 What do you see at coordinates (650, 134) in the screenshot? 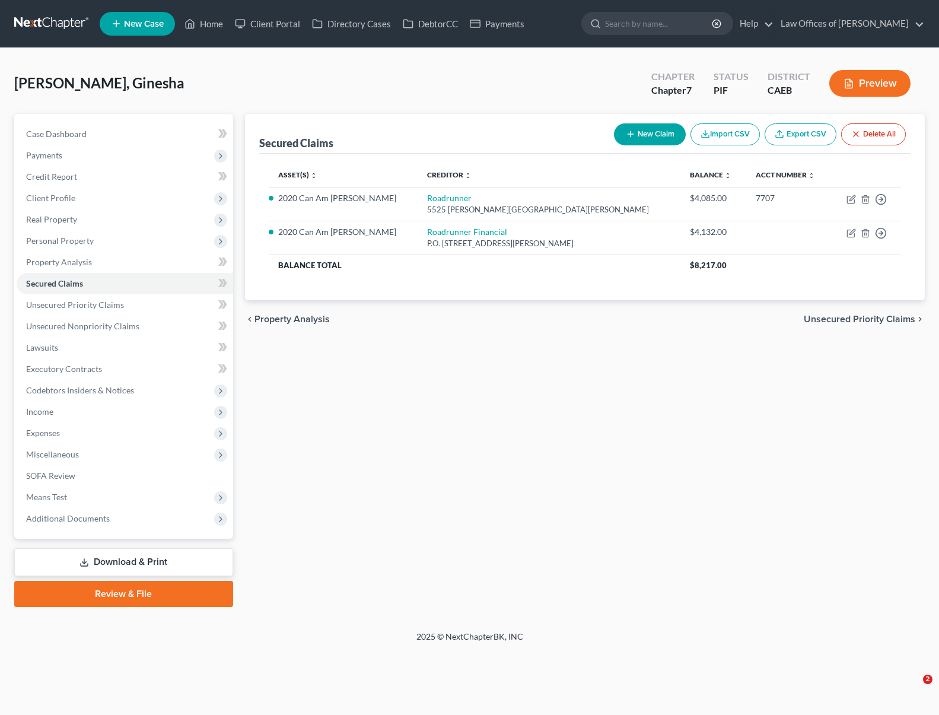
I see `button: New Claim` at bounding box center [650, 134].